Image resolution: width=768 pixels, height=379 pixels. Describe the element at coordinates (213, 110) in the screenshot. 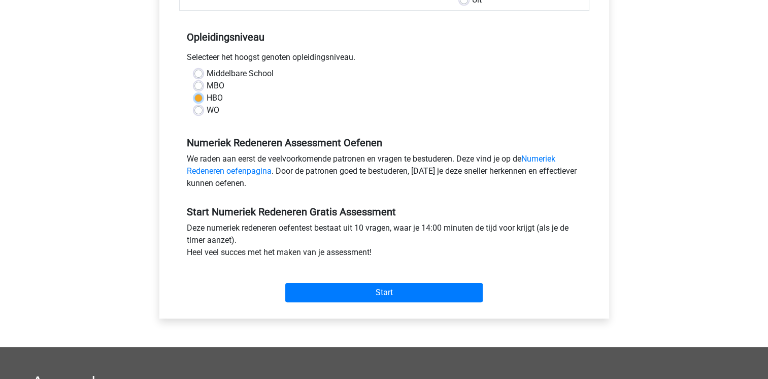

I see `label: WO` at that location.